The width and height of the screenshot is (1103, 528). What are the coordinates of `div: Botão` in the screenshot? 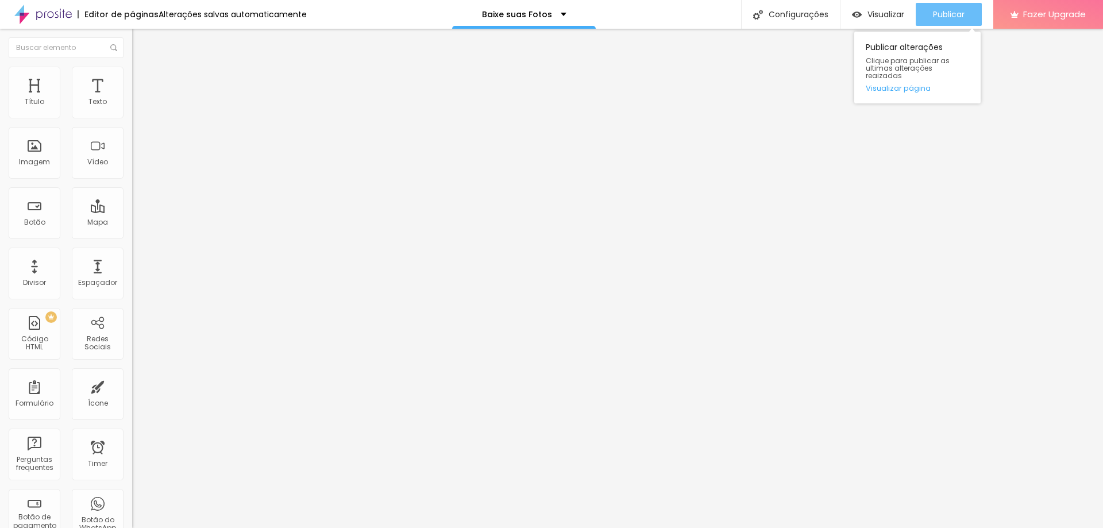 It's located at (34, 222).